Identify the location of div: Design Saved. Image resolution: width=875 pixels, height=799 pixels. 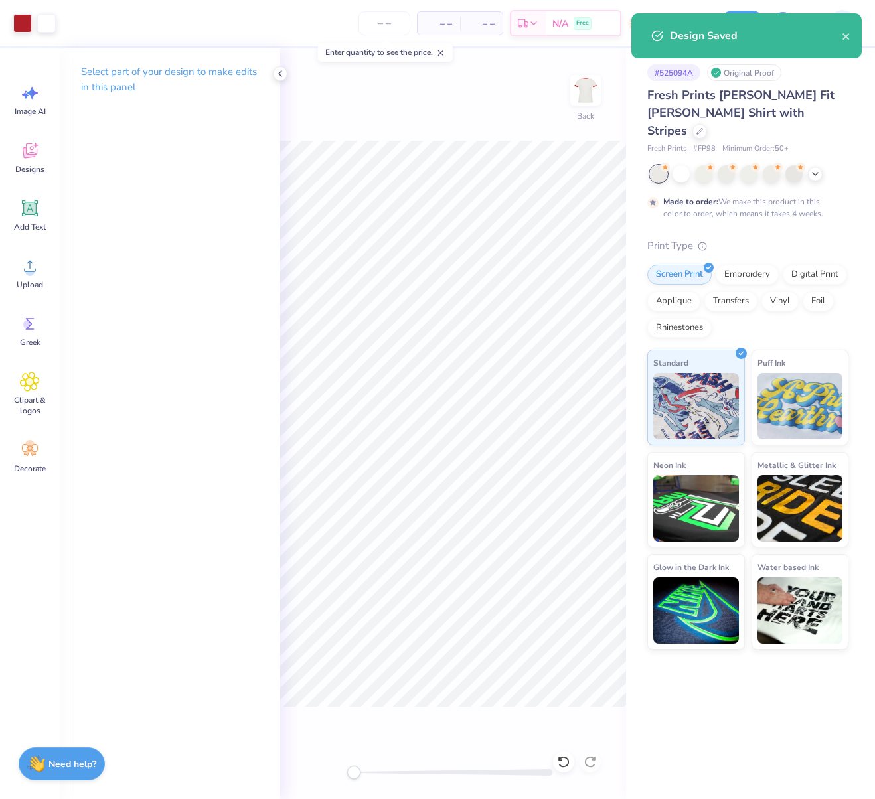
(756, 36).